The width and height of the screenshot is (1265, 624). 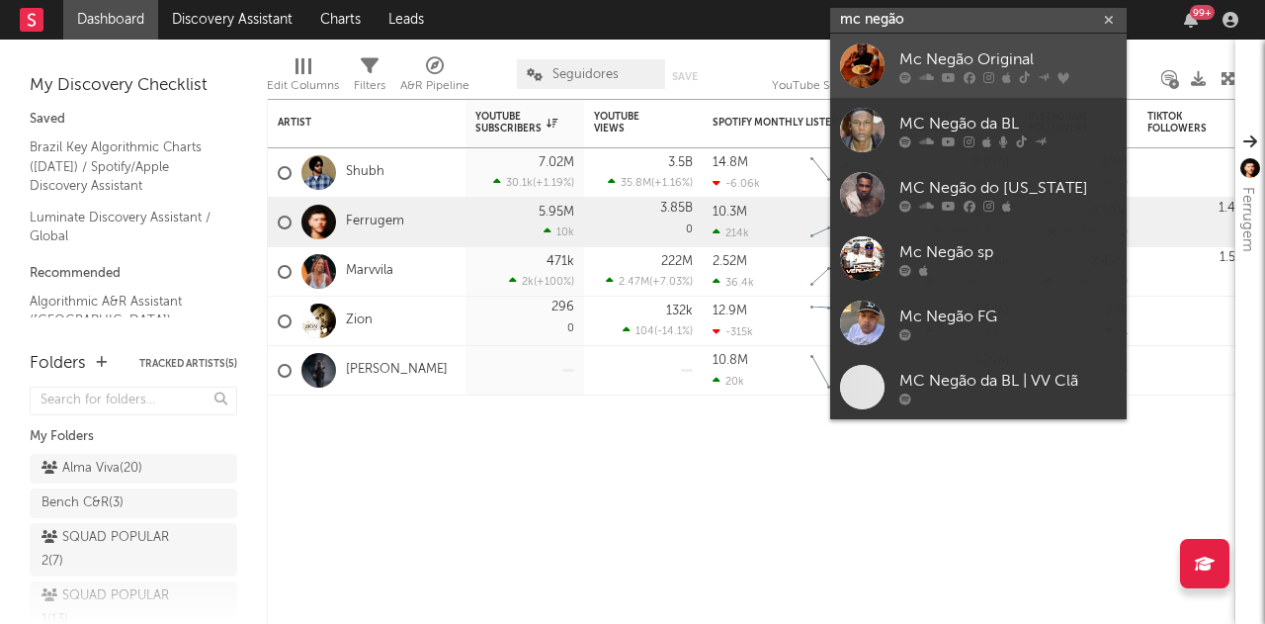 What do you see at coordinates (133, 120) in the screenshot?
I see `div: Saved` at bounding box center [133, 120].